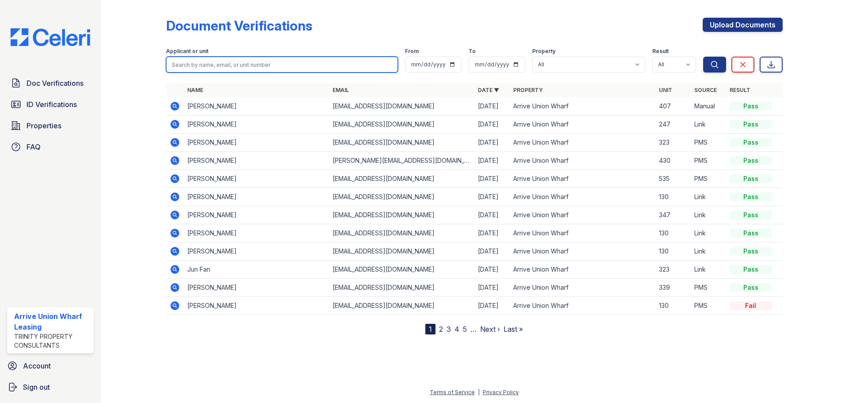 The height and width of the screenshot is (403, 848). I want to click on a: Property, so click(528, 90).